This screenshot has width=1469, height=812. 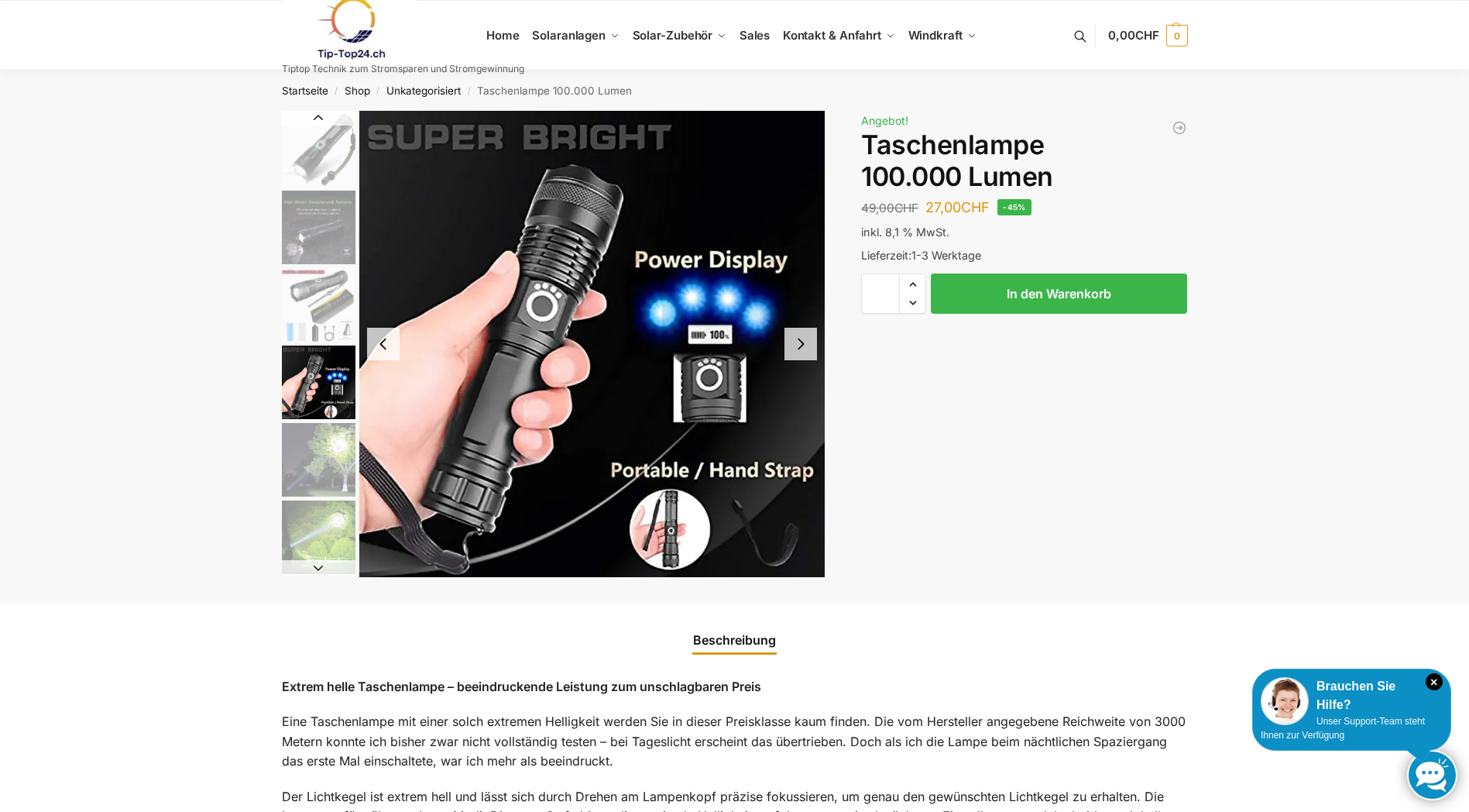 I want to click on a: Windkraft, so click(x=942, y=35).